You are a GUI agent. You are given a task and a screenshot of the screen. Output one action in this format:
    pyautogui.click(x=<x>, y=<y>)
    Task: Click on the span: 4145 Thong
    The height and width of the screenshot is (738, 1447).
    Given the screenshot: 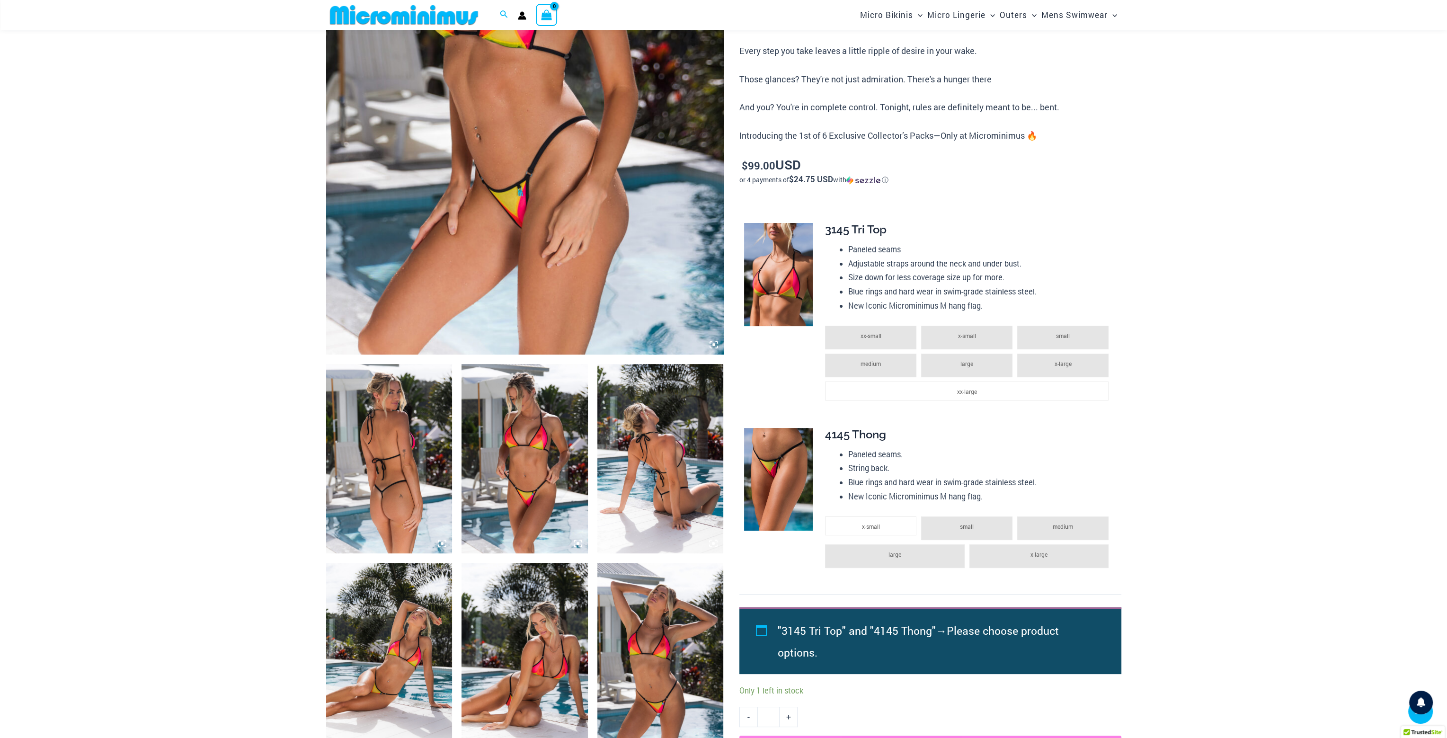 What is the action you would take?
    pyautogui.click(x=856, y=434)
    